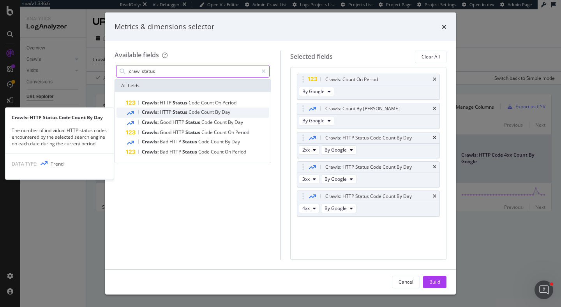 The image size is (561, 307). Describe the element at coordinates (434, 281) in the screenshot. I see `div: Build` at that location.